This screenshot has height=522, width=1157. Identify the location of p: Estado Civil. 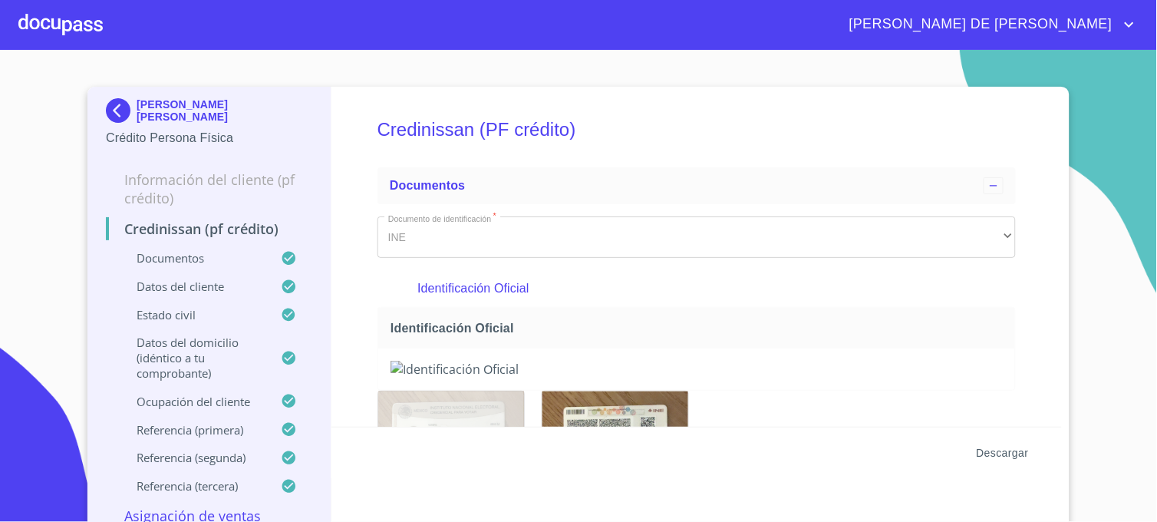
(193, 315).